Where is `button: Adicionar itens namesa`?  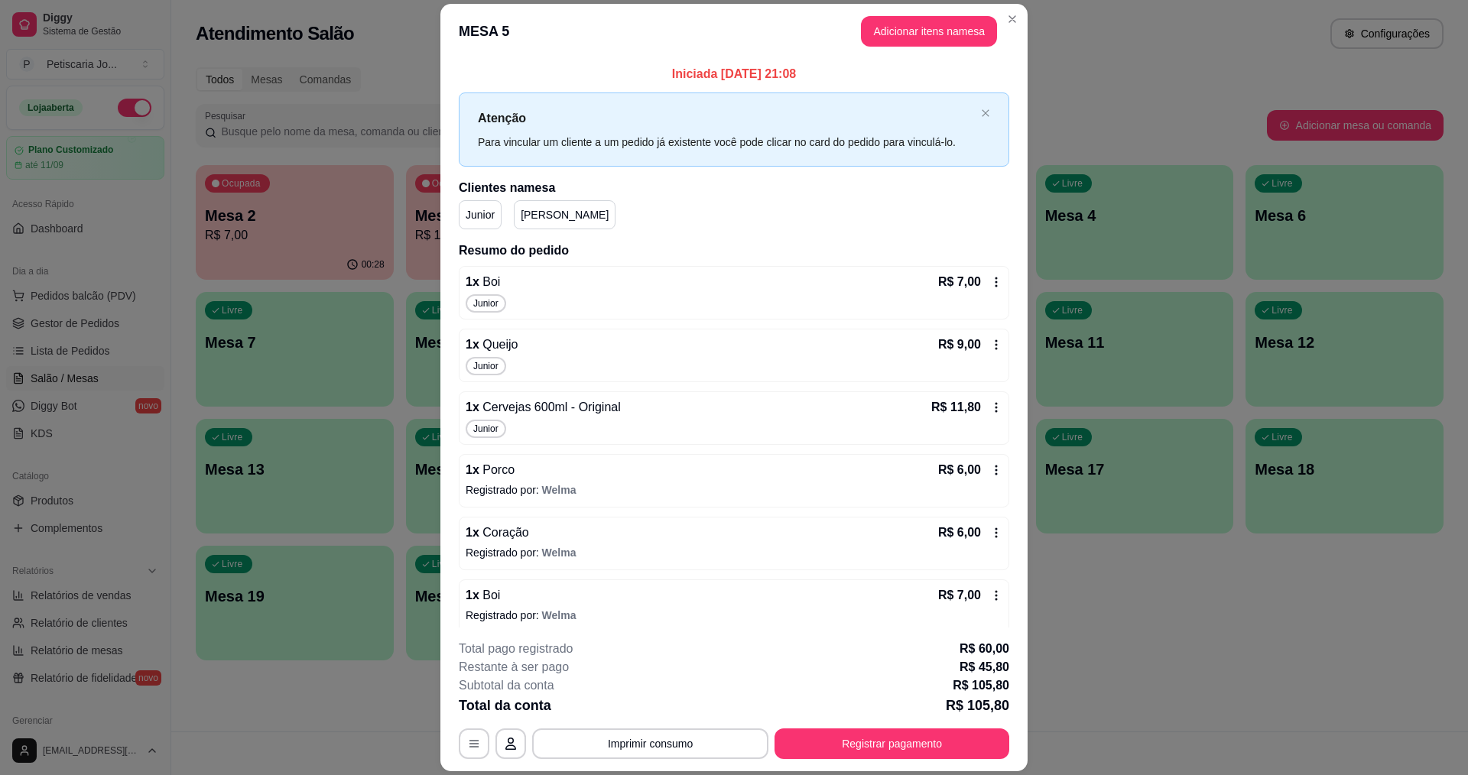 button: Adicionar itens namesa is located at coordinates (929, 31).